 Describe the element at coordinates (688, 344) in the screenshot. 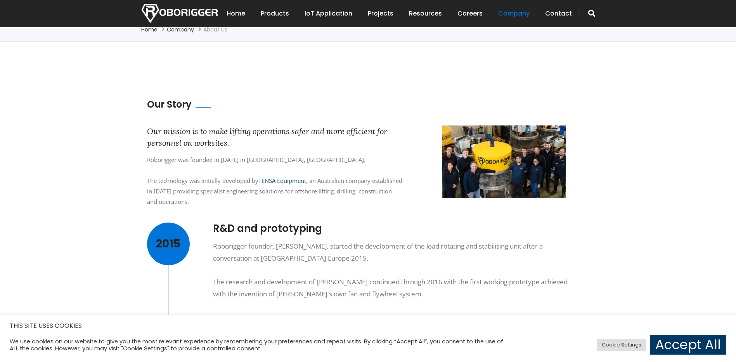

I see `a: Accept All` at that location.